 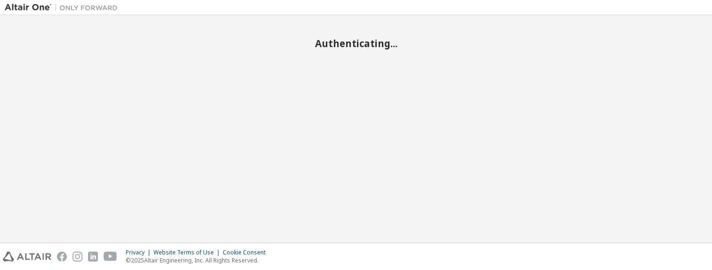 I want to click on img: youtube.svg, so click(x=110, y=256).